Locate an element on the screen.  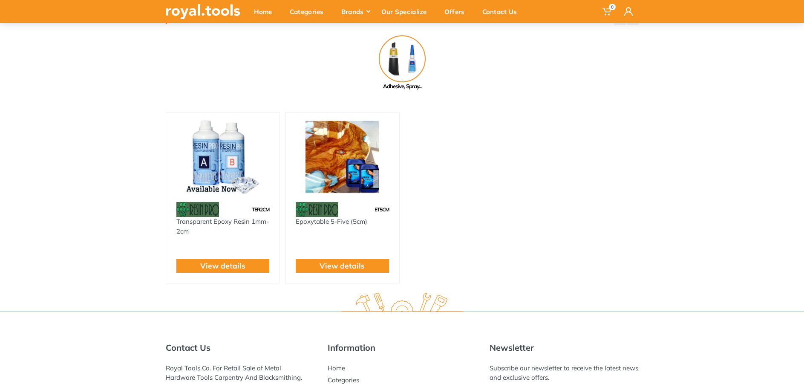
div: Royal Tools Co. For Retail Sale of Metal Hardware Tools Carpentry And Blacksmithing. is located at coordinates (240, 373).